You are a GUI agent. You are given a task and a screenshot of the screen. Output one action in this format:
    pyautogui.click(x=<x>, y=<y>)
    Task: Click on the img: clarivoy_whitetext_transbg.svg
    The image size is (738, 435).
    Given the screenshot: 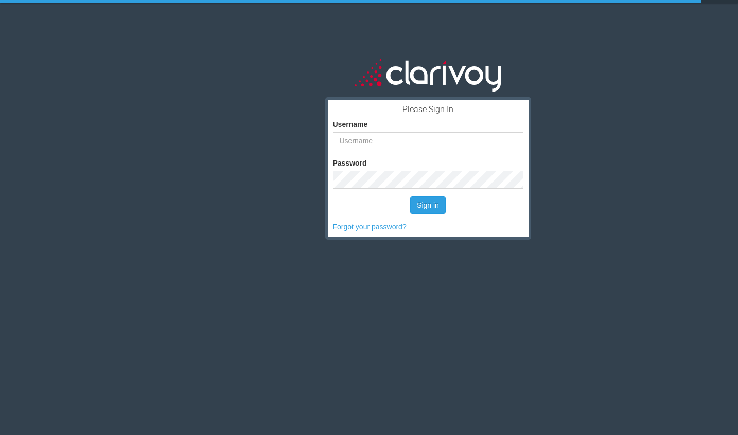 What is the action you would take?
    pyautogui.click(x=428, y=75)
    